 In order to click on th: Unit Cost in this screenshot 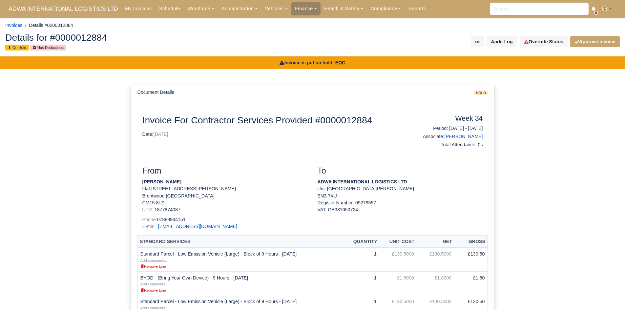, I will do `click(398, 241)`.